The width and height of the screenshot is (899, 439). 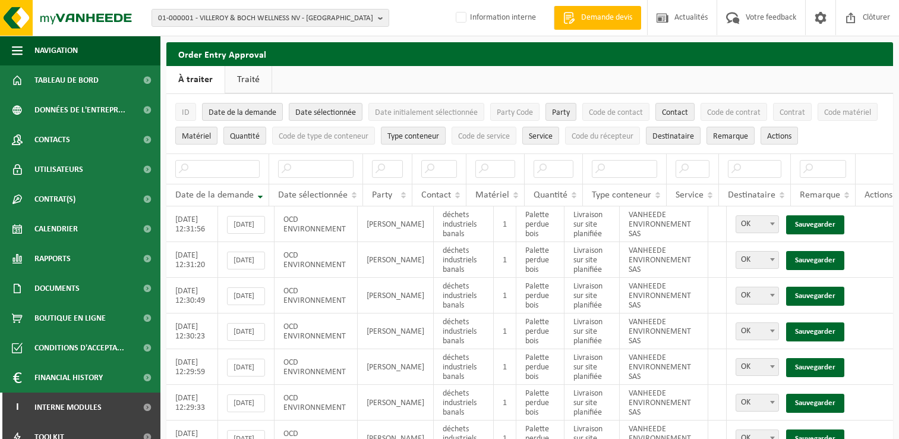 What do you see at coordinates (56, 51) in the screenshot?
I see `span: Navigation` at bounding box center [56, 51].